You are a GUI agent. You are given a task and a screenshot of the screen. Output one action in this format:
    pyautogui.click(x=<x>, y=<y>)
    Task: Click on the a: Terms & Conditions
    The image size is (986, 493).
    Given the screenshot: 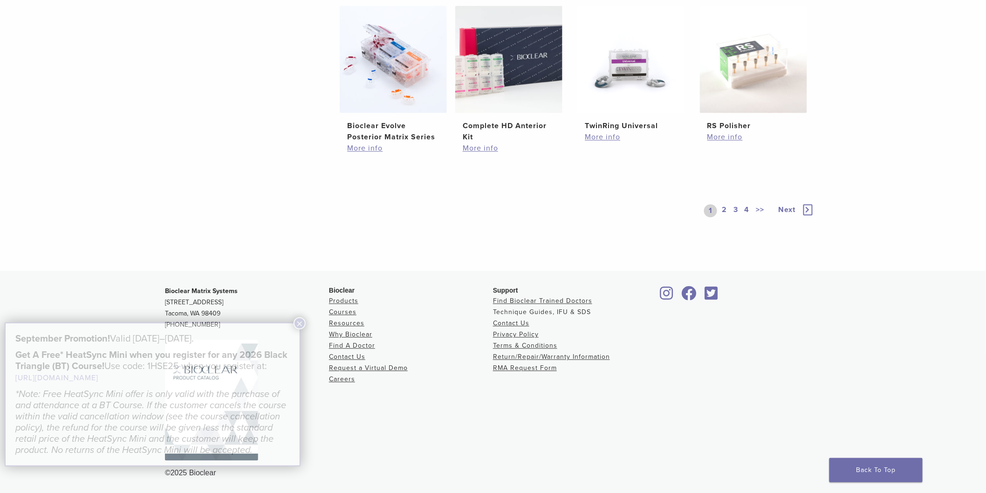 What is the action you would take?
    pyautogui.click(x=525, y=346)
    